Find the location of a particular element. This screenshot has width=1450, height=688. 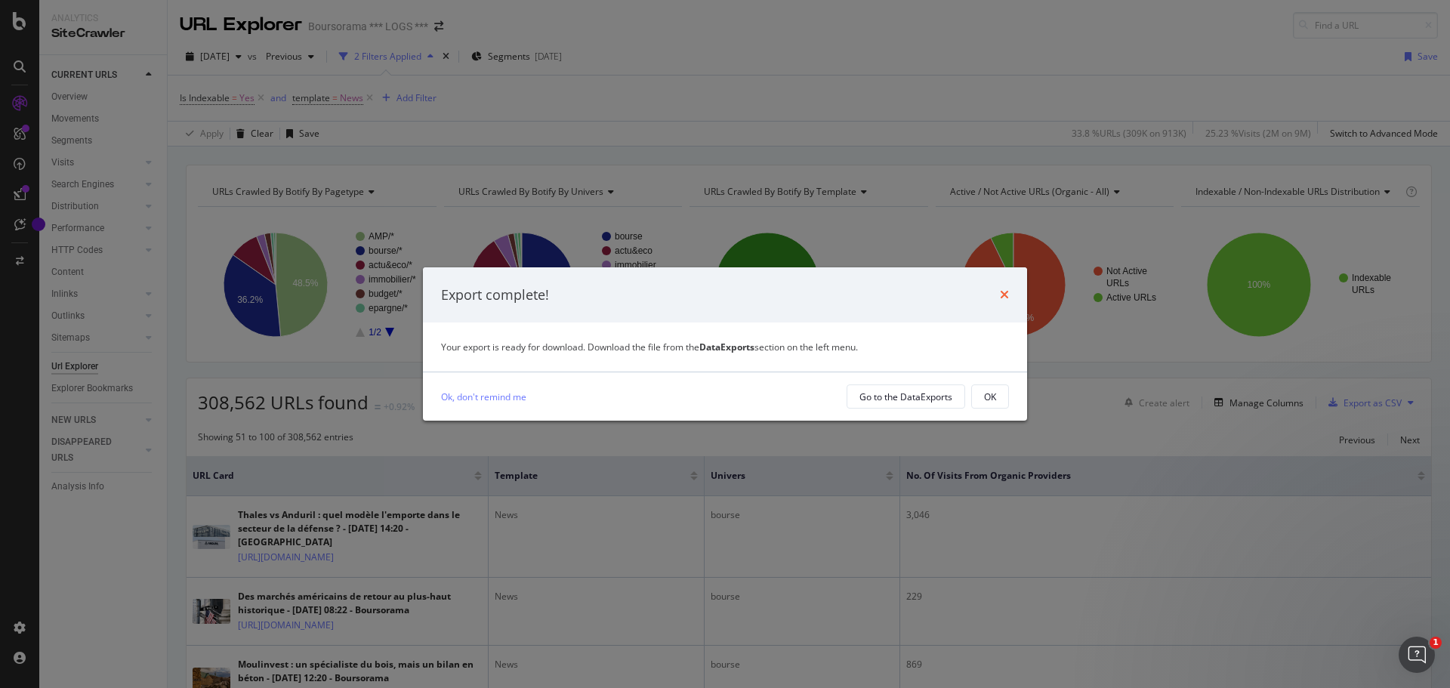

div: Go to the DataExports is located at coordinates (906, 397).